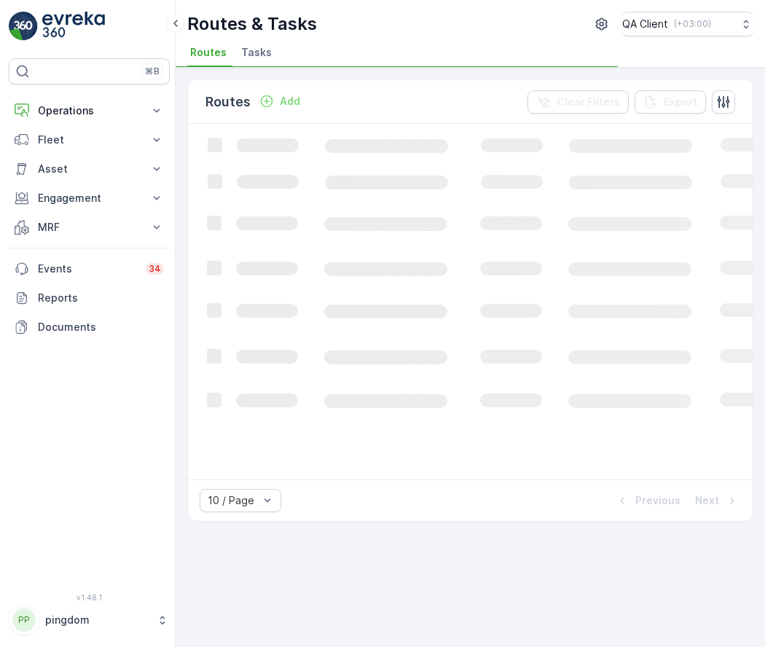 The width and height of the screenshot is (765, 647). Describe the element at coordinates (24, 620) in the screenshot. I see `div: PP` at that location.